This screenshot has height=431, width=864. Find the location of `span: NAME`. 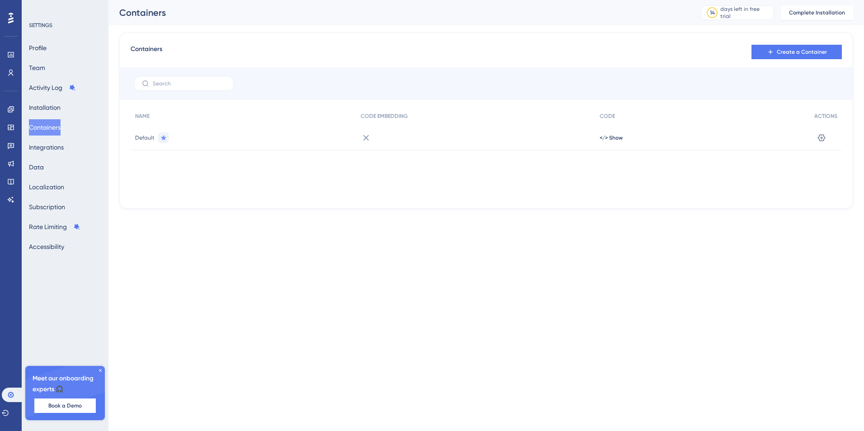

span: NAME is located at coordinates (142, 116).